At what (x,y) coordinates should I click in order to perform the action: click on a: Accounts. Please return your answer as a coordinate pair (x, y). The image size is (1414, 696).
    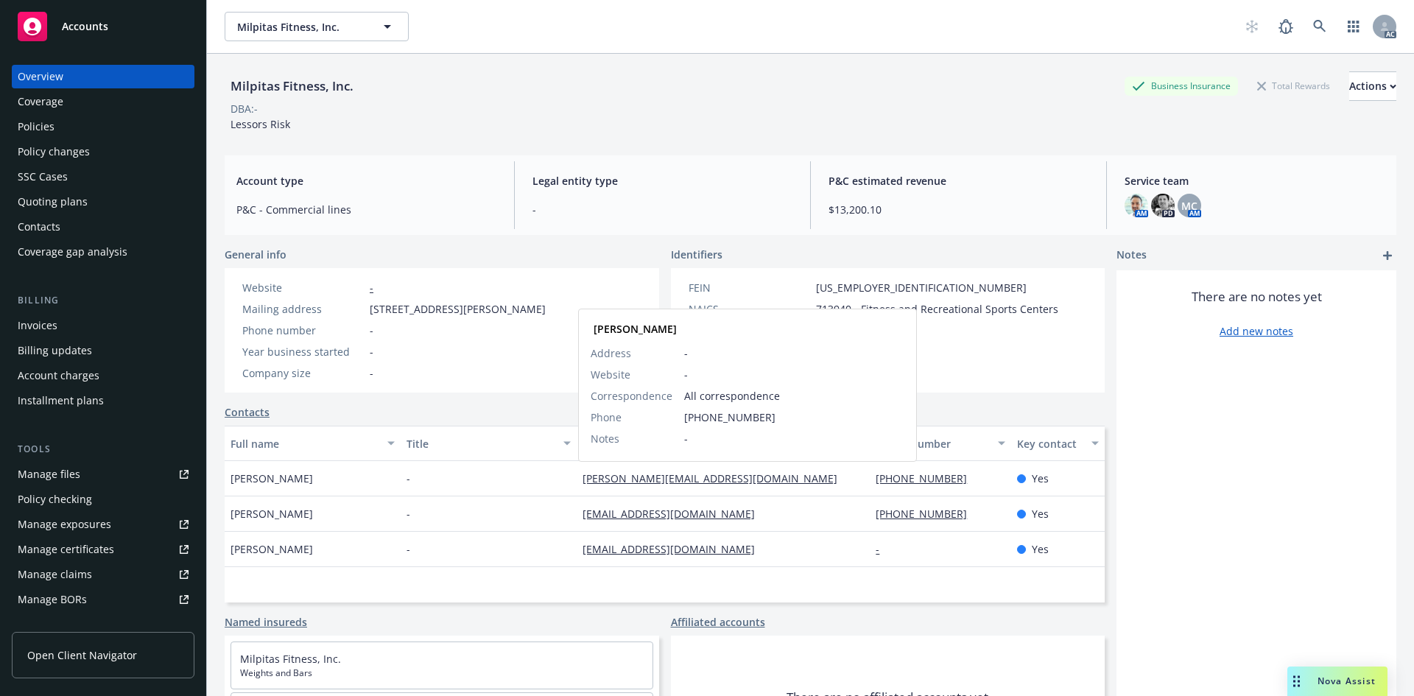
    Looking at the image, I should click on (103, 27).